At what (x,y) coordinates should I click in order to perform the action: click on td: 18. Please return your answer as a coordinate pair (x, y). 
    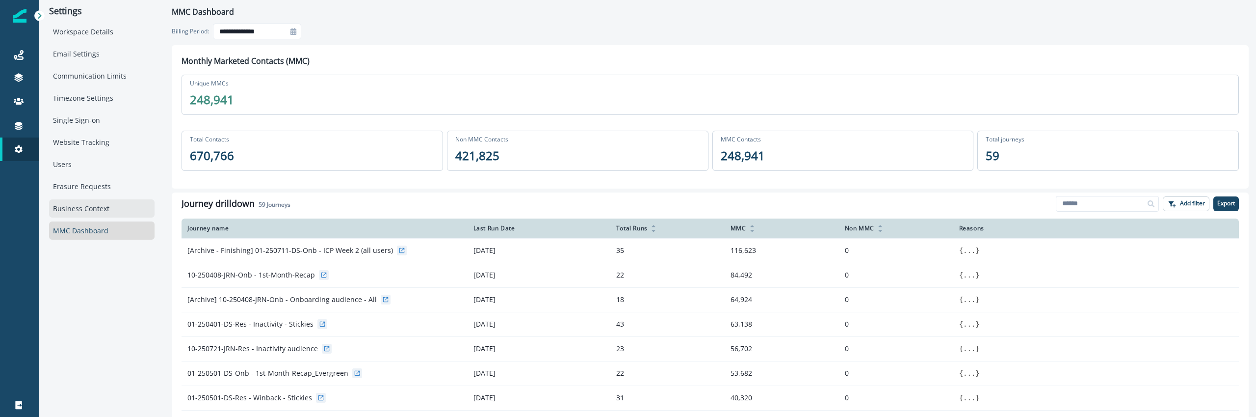
    Looking at the image, I should click on (667, 299).